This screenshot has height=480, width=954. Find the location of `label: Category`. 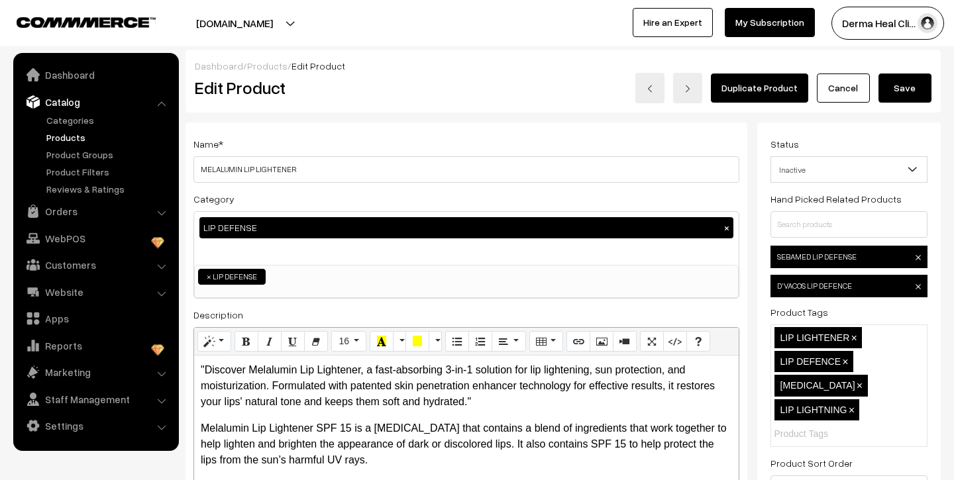

label: Category is located at coordinates (214, 199).